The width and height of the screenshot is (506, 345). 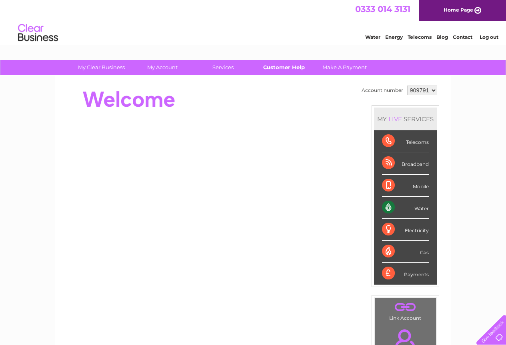 I want to click on a: Contact, so click(x=462, y=37).